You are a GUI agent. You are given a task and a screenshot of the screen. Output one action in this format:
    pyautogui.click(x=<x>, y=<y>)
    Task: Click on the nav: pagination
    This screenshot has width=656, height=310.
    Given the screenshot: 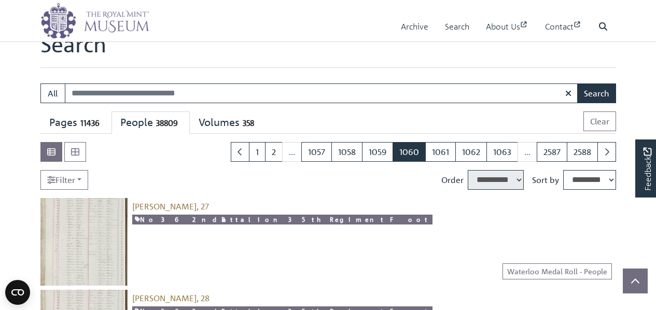 What is the action you would take?
    pyautogui.click(x=421, y=152)
    